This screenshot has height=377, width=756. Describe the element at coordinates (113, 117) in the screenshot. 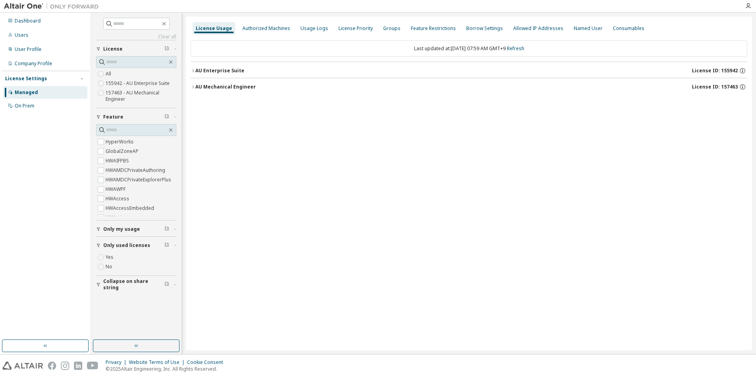

I see `span: Feature` at that location.